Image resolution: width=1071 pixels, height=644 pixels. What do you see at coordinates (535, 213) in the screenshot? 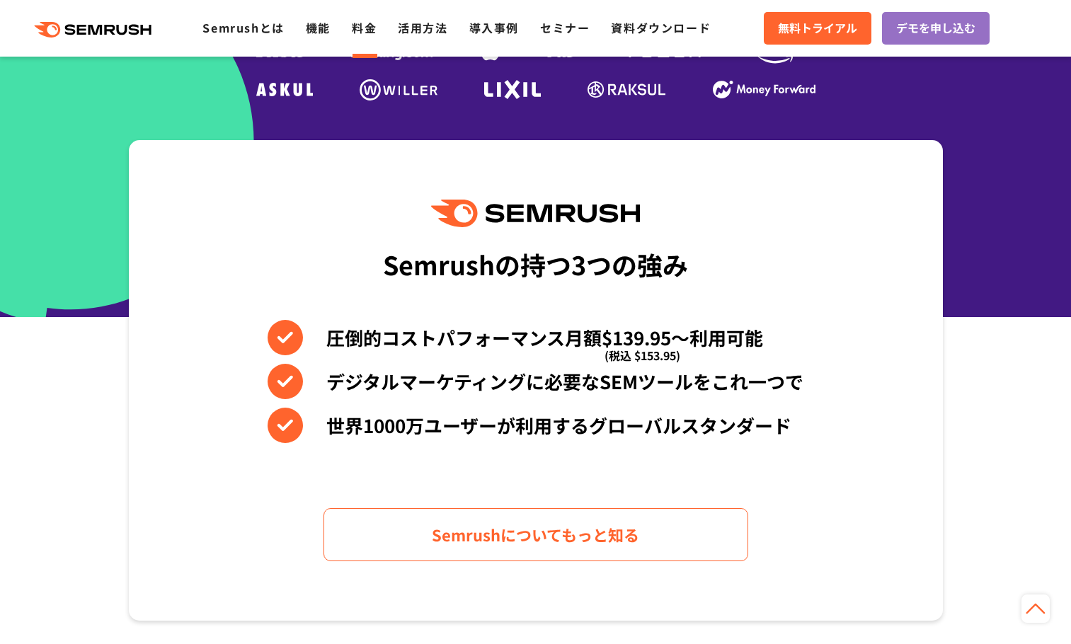
I see `img: Semrush` at bounding box center [535, 213].